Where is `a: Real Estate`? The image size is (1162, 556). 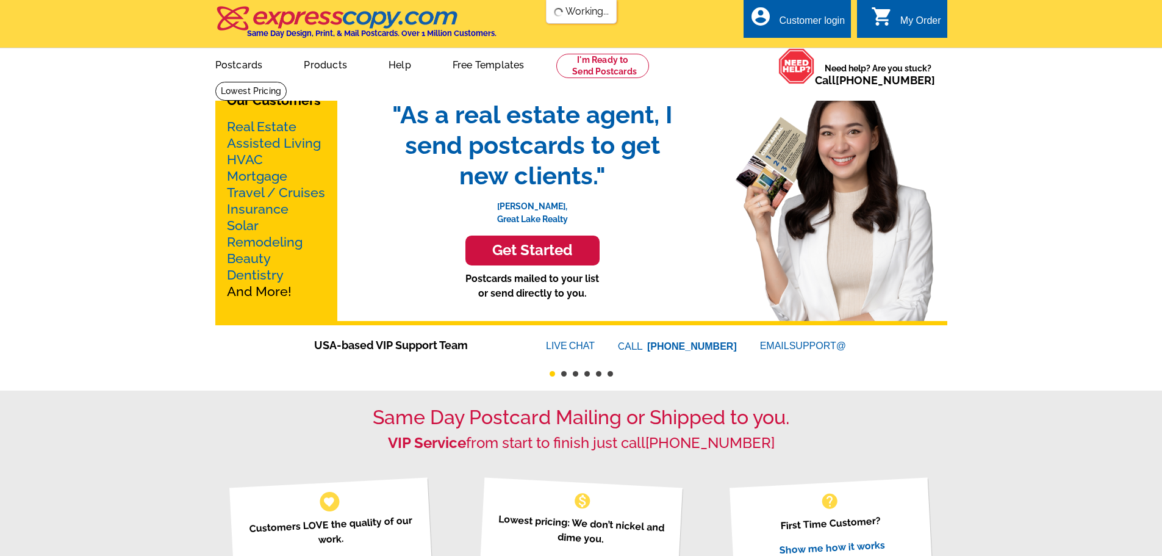 a: Real Estate is located at coordinates (262, 126).